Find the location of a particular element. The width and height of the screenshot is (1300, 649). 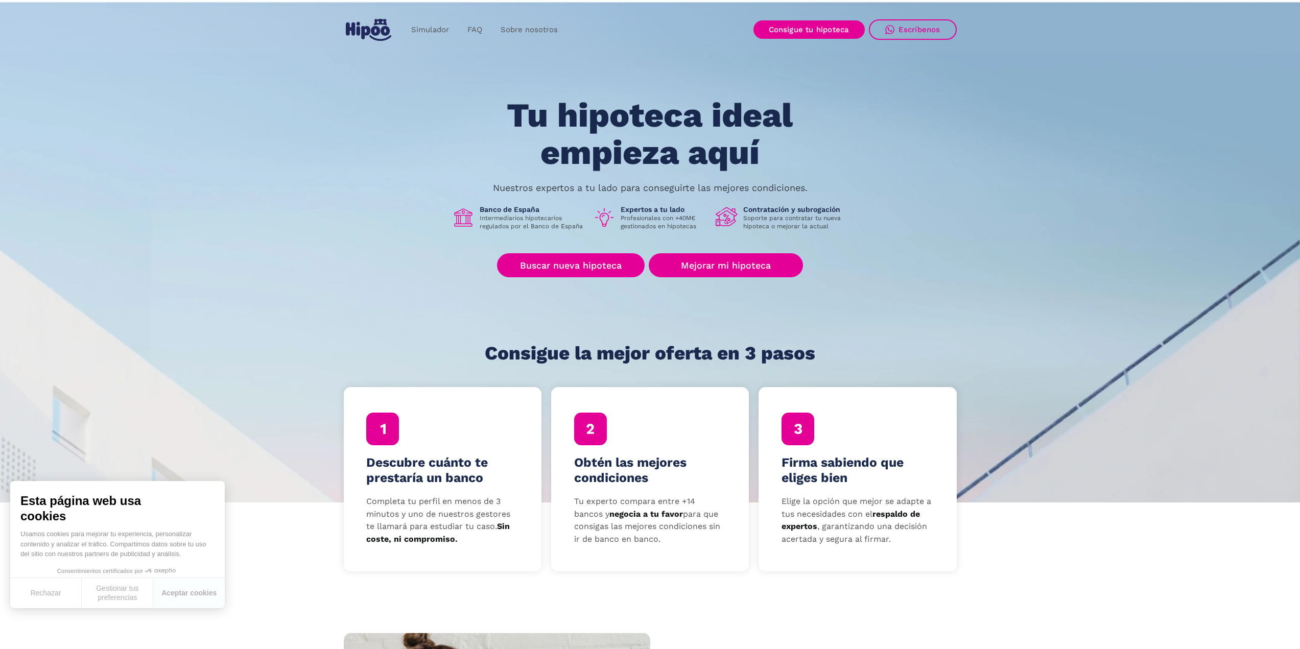

a: Sobre nosotros is located at coordinates (529, 30).